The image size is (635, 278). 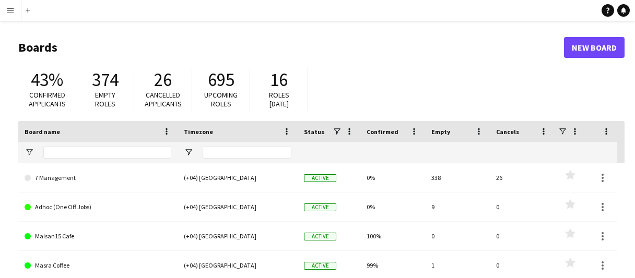 I want to click on span: Status, so click(x=314, y=132).